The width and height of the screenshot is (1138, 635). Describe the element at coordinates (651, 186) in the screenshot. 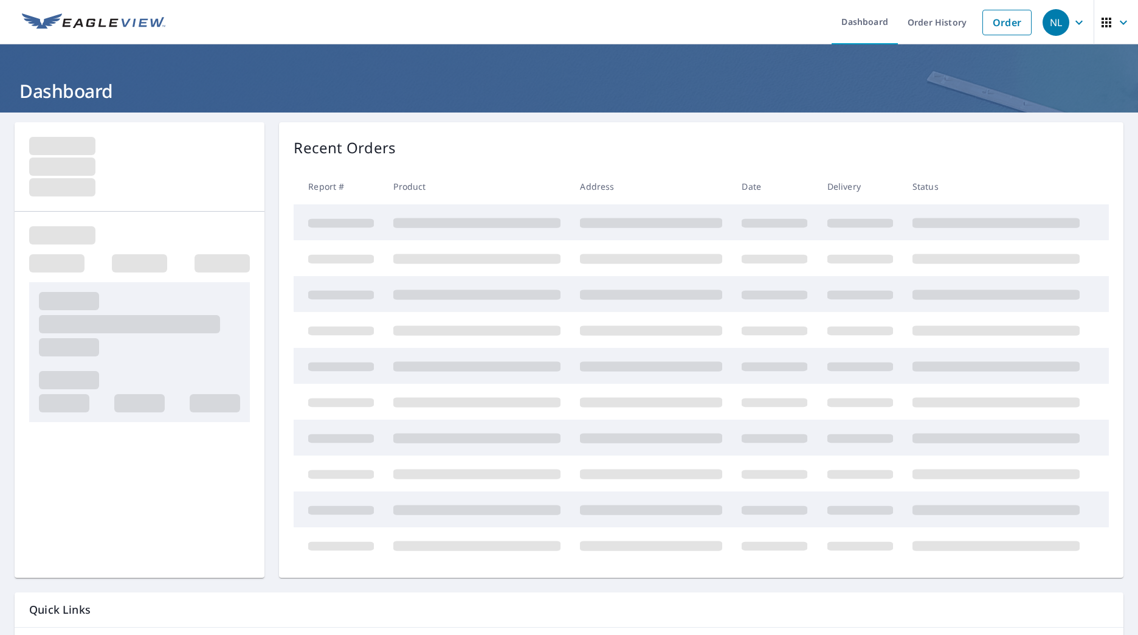

I see `th: Address` at that location.